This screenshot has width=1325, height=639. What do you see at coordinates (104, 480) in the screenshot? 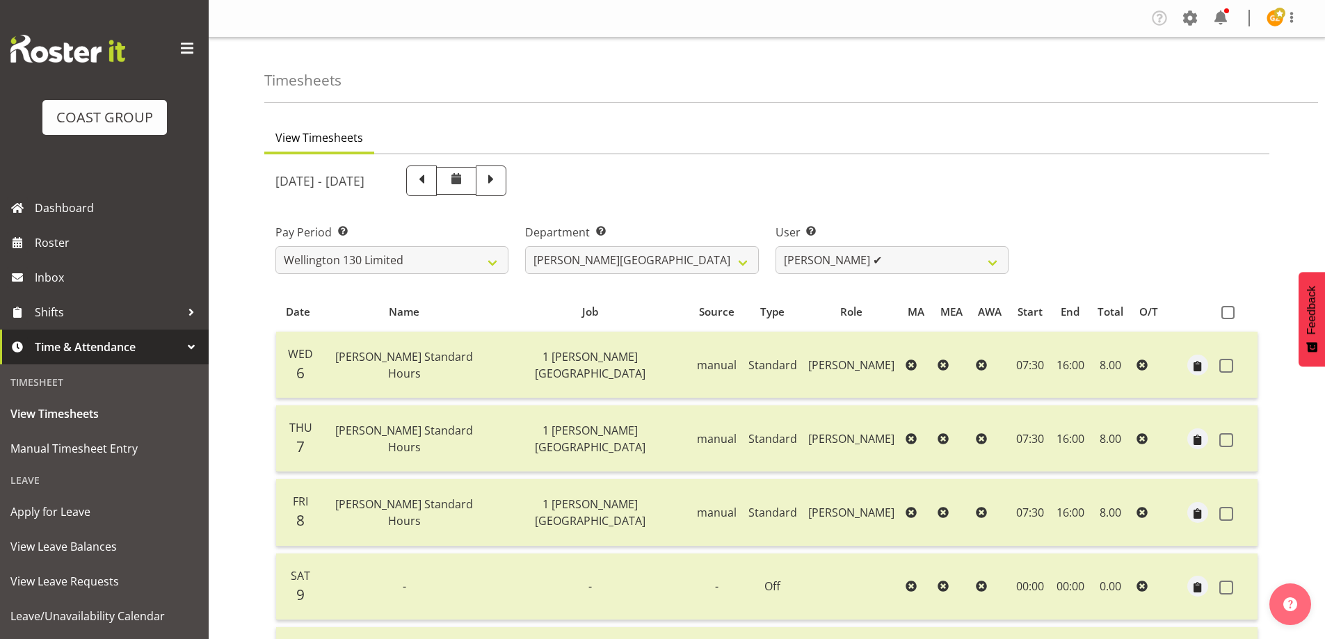
I see `div: Leave` at bounding box center [104, 480].